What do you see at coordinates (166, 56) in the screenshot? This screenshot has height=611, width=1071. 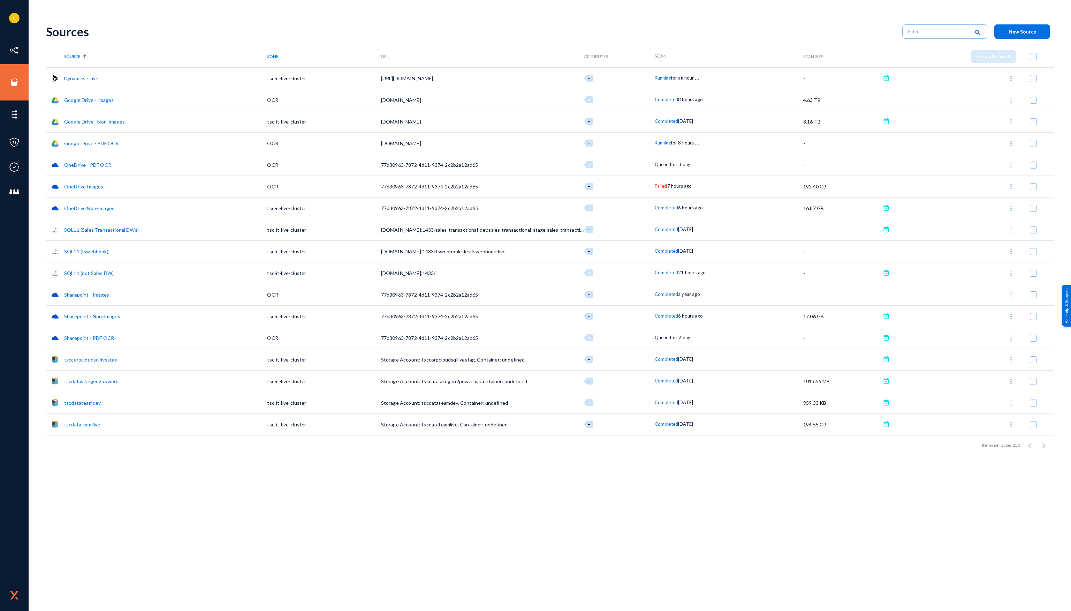 I see `div: Source` at bounding box center [166, 56].